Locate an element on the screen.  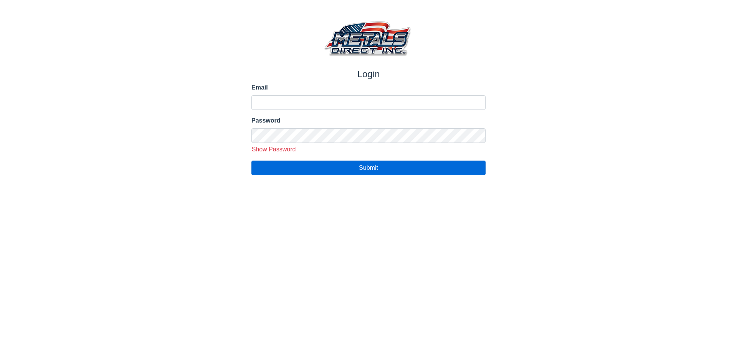
label: Email is located at coordinates (369, 88).